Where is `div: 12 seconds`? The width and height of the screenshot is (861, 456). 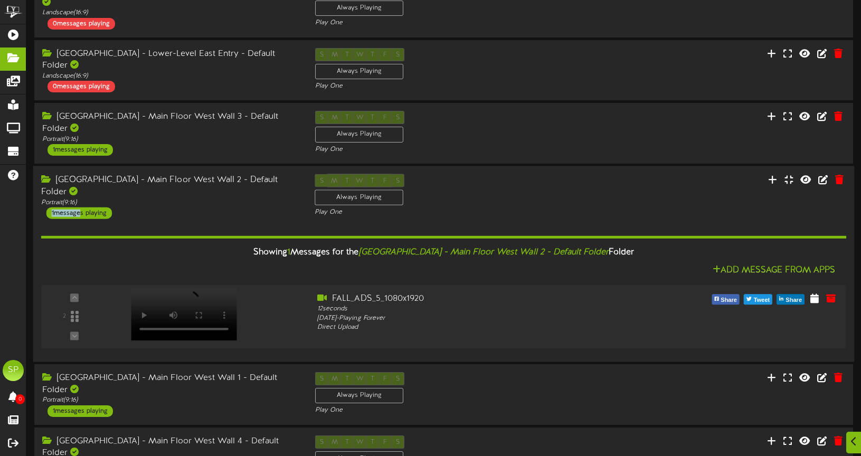 div: 12 seconds is located at coordinates (477, 309).